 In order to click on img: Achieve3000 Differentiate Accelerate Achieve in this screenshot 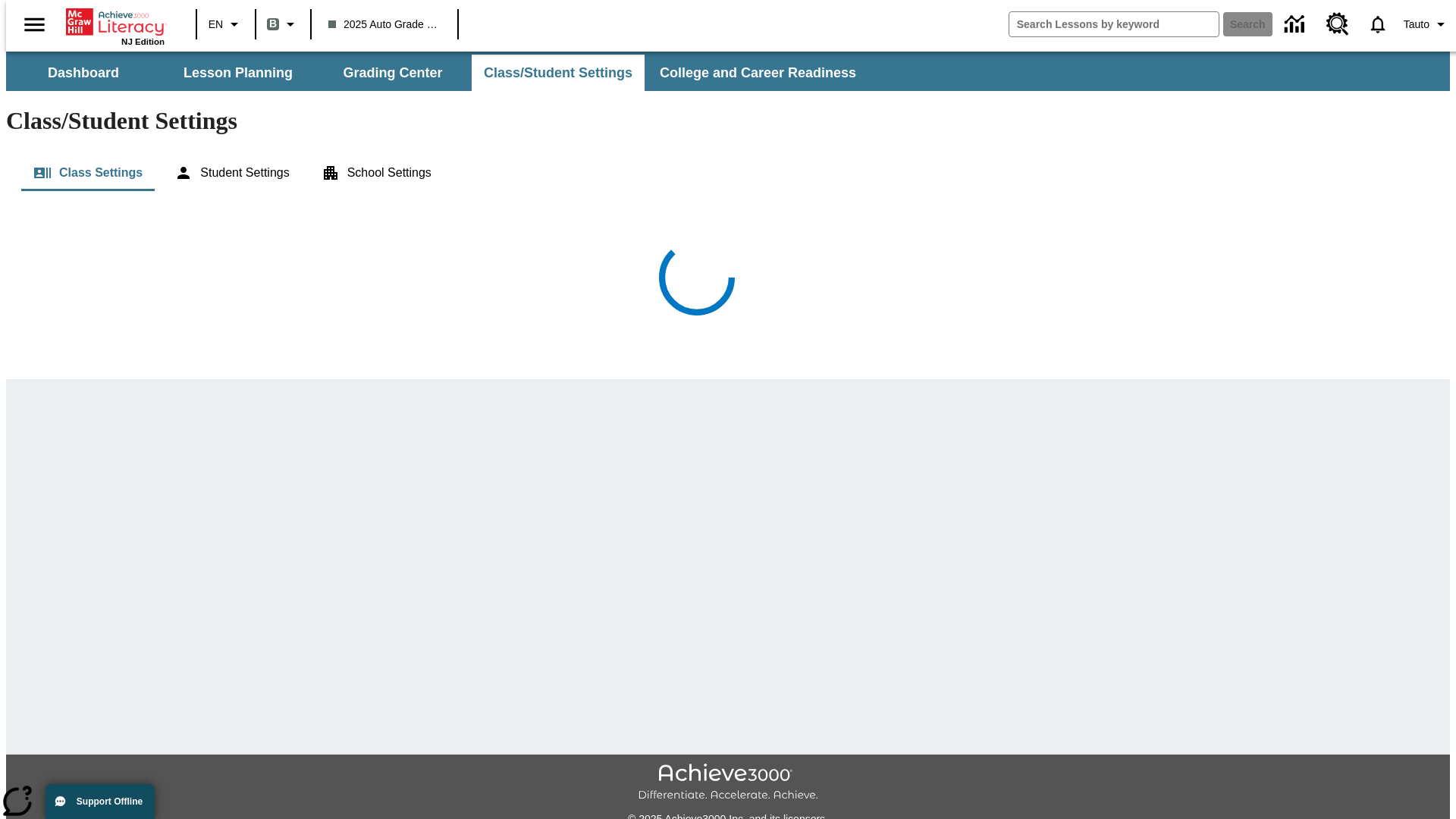, I will do `click(728, 783)`.